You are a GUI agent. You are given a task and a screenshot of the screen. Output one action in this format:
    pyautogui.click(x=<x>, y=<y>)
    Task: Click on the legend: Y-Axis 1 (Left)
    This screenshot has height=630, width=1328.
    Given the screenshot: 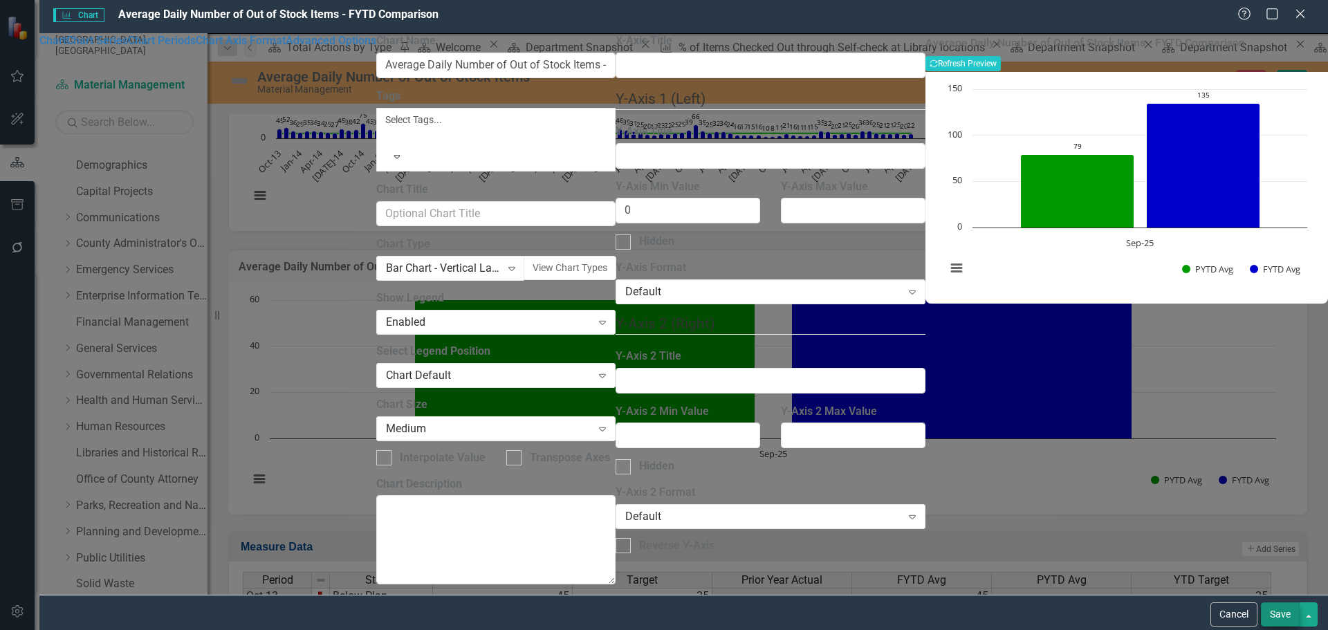 What is the action you would take?
    pyautogui.click(x=771, y=99)
    